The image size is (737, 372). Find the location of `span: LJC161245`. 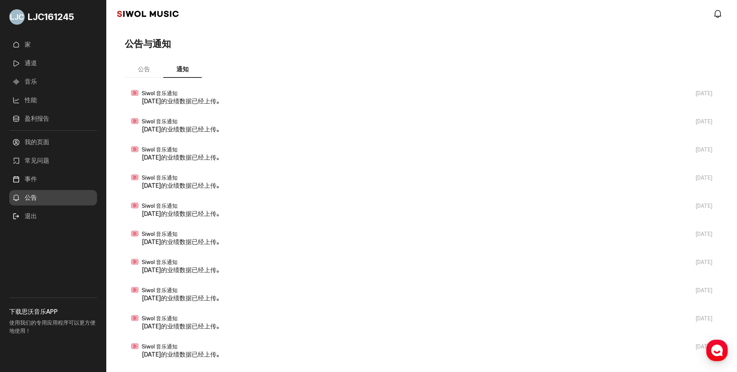

span: LJC161245 is located at coordinates (51, 17).